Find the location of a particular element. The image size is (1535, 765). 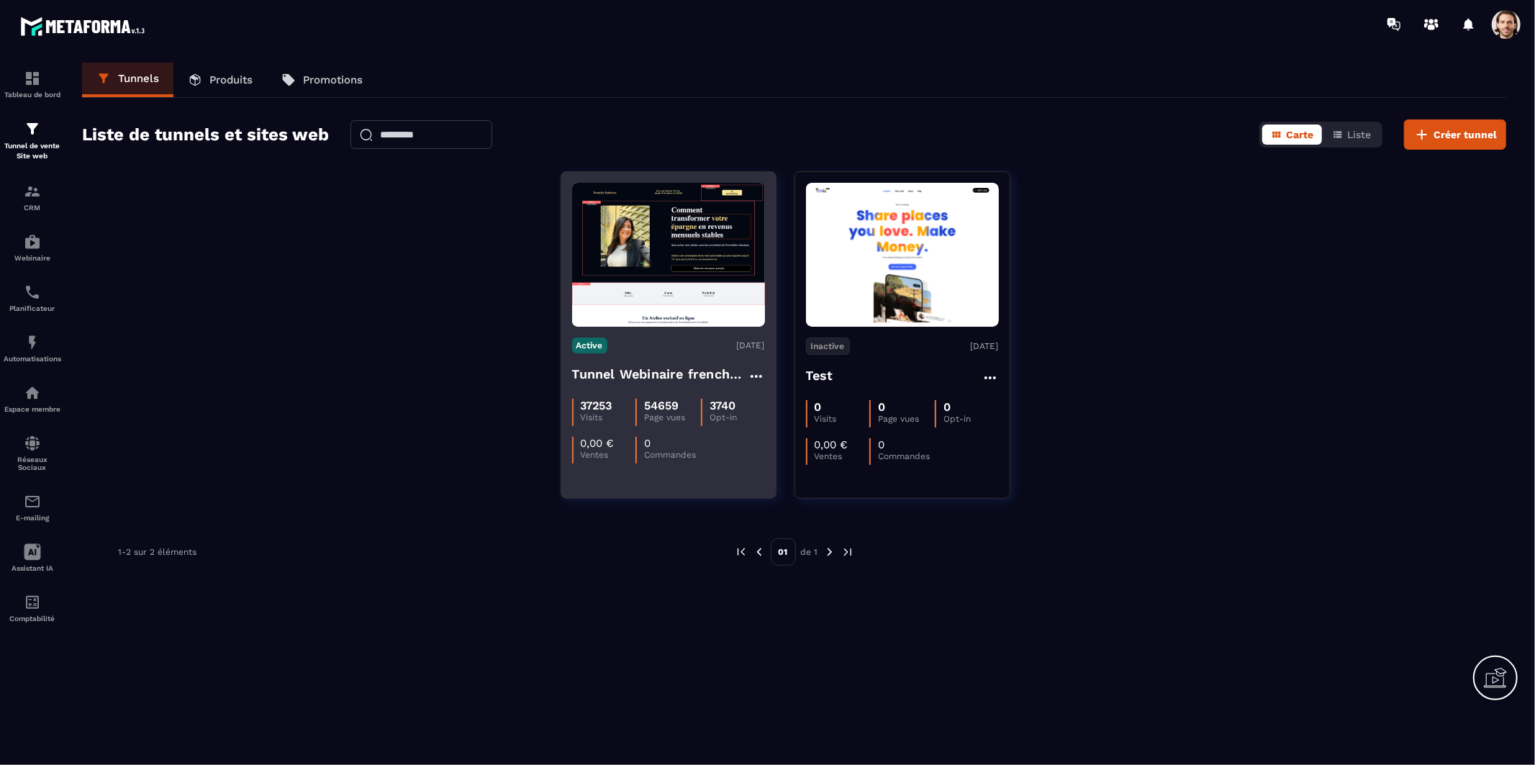

p: Réseaux Sociaux is located at coordinates (32, 463).